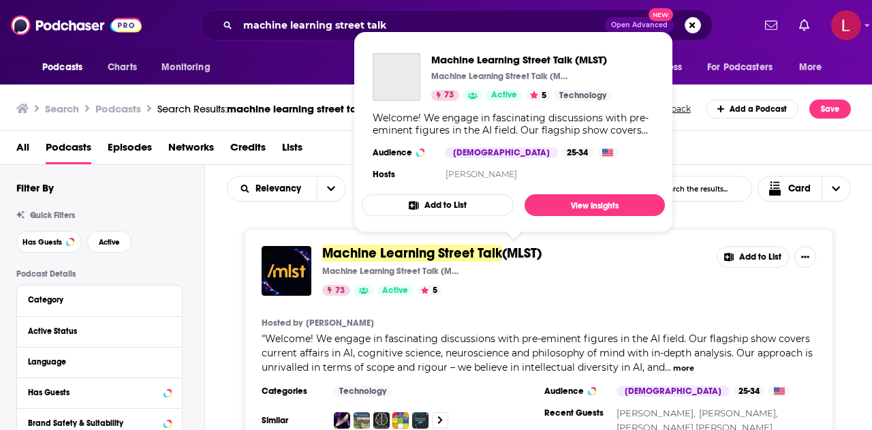 The width and height of the screenshot is (872, 430). I want to click on div: Has Guests, so click(93, 392).